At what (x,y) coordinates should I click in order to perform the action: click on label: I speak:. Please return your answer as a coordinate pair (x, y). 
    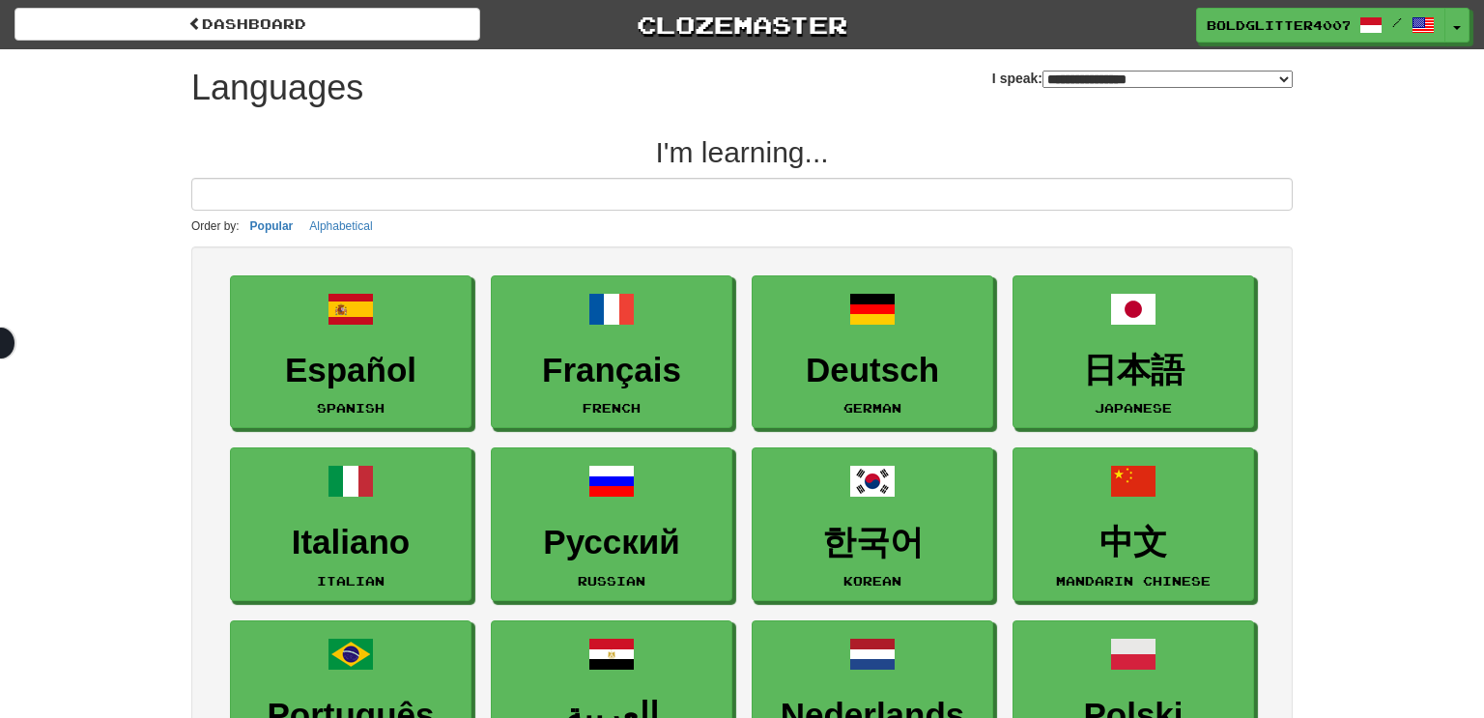
    Looking at the image, I should click on (1142, 78).